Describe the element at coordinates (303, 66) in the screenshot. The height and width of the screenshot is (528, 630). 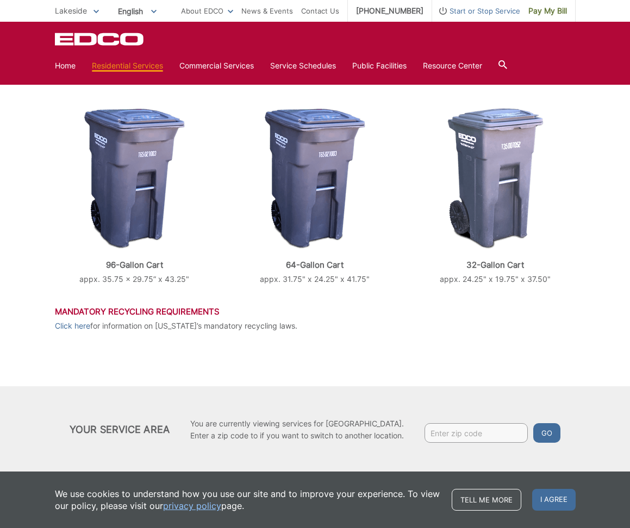
I see `a: Service Schedules` at that location.